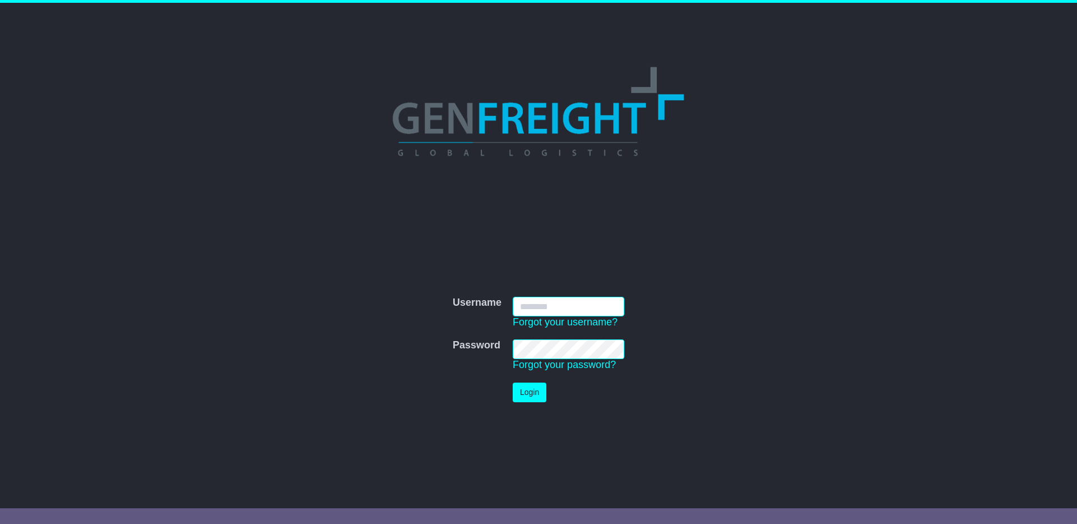  What do you see at coordinates (564, 365) in the screenshot?
I see `a: Forgot your password?` at bounding box center [564, 365].